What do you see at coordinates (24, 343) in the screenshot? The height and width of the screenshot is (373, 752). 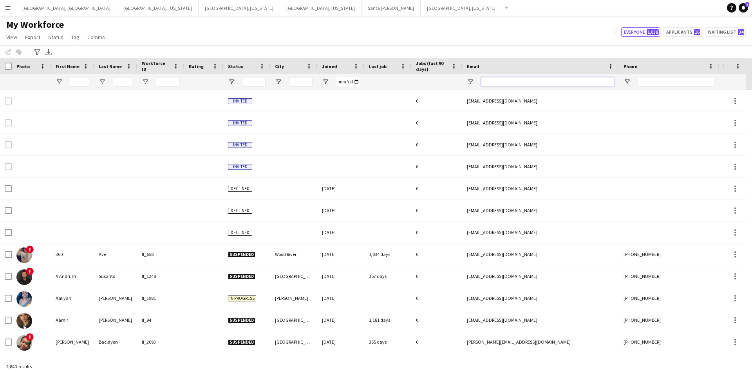 I see `img: Aaron Baclayon` at bounding box center [24, 343].